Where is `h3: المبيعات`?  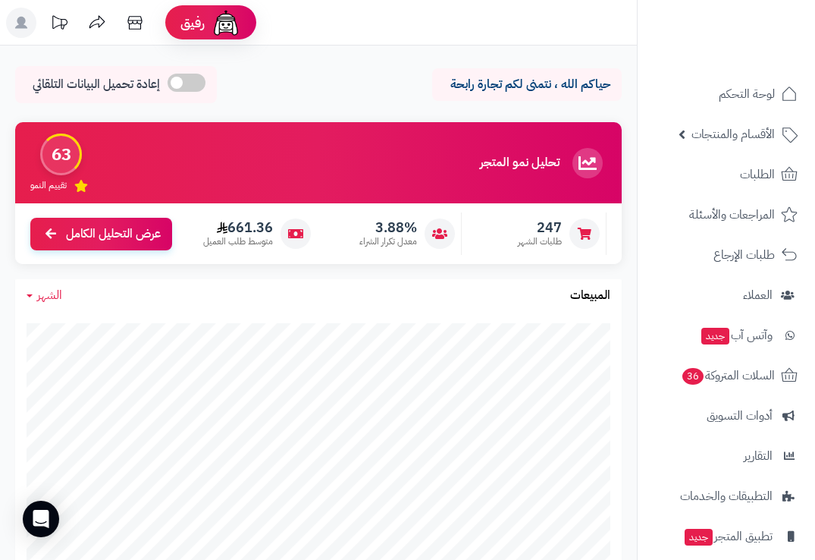
h3: المبيعات is located at coordinates (590, 296).